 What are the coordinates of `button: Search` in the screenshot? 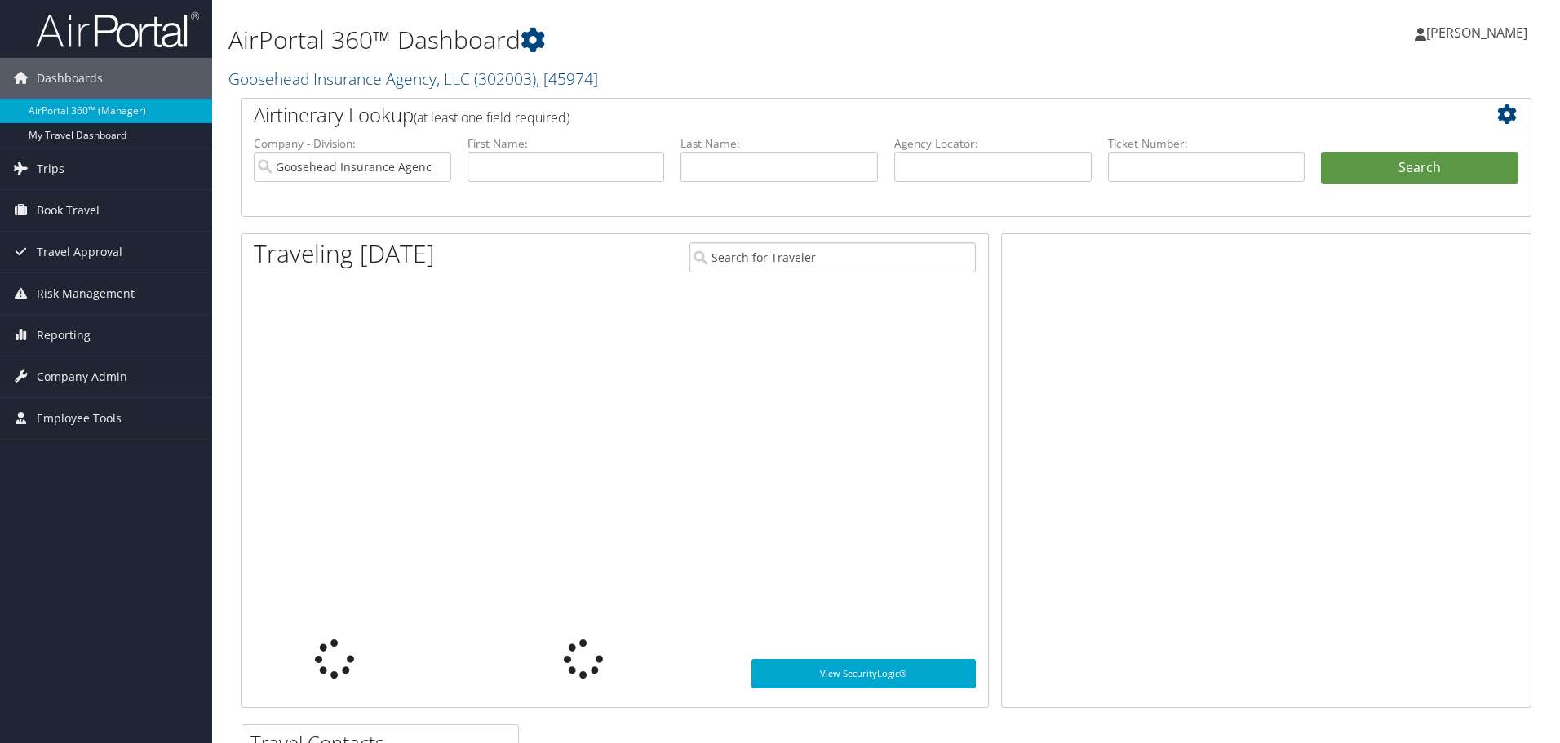 It's located at (1420, 168).